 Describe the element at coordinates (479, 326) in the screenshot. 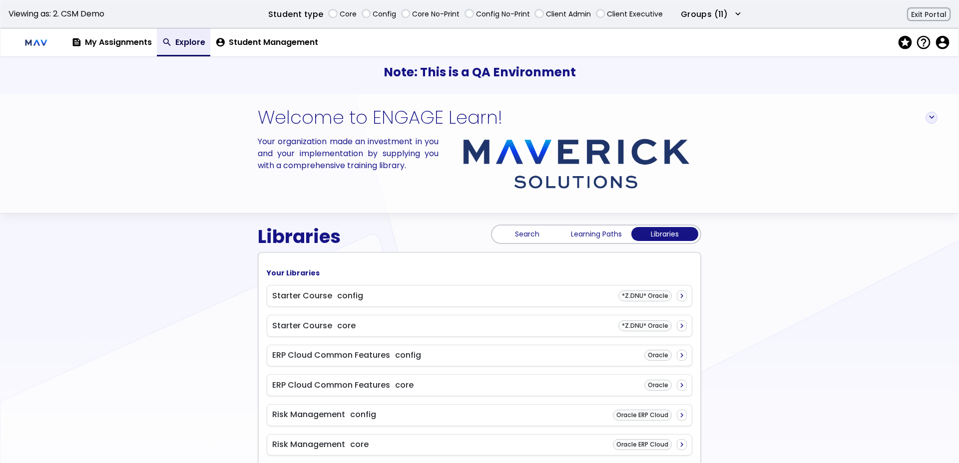

I see `a: Starter Coursecore*Z.DNU* Oraclenavigate_next` at that location.